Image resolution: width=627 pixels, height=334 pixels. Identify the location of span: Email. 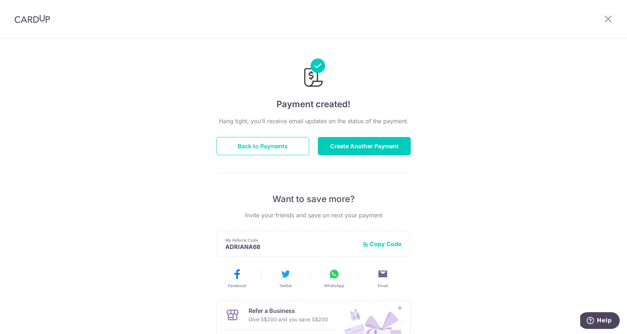
(383, 285).